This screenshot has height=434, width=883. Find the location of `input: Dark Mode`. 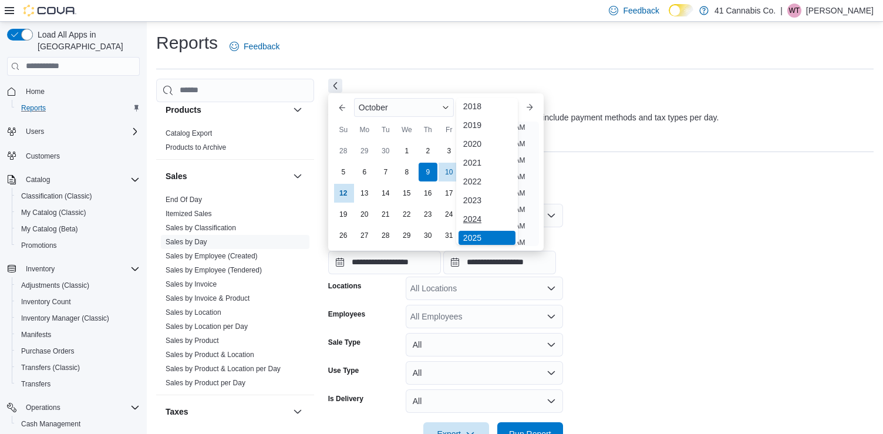

input: Dark Mode is located at coordinates (681, 10).